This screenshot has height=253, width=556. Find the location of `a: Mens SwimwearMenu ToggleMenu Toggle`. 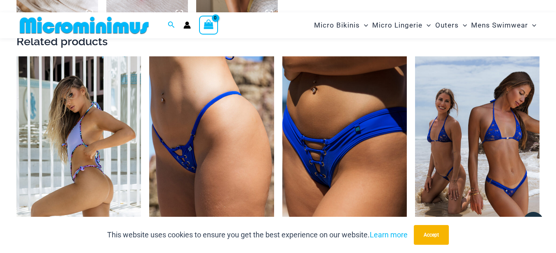

a: Mens SwimwearMenu ToggleMenu Toggle is located at coordinates (504, 25).